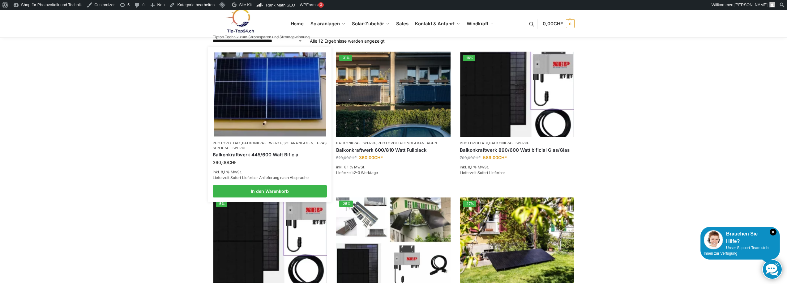 This screenshot has height=284, width=787. What do you see at coordinates (558, 24) in the screenshot?
I see `a: 0,00CHF 0` at bounding box center [558, 24].